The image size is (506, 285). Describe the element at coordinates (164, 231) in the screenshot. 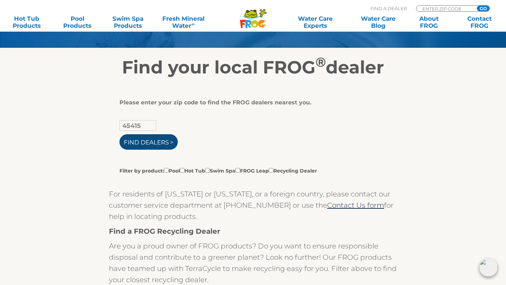

I see `strong: Find a FROG Recycling Dealer` at that location.